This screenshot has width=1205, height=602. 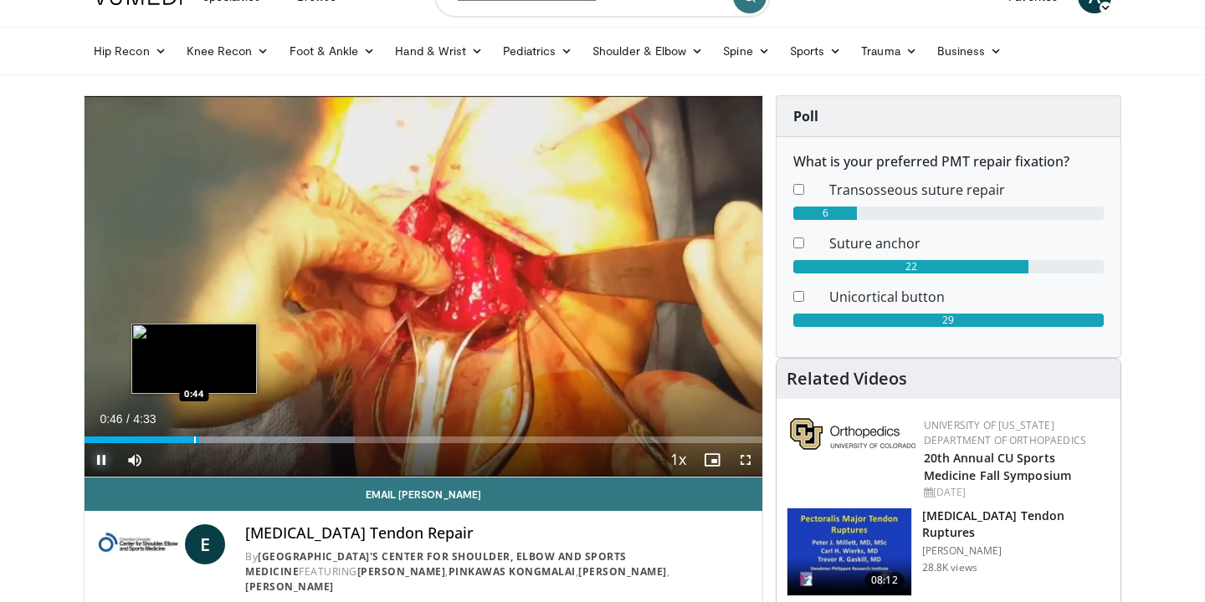 I want to click on dd: Suture anchor, so click(x=966, y=243).